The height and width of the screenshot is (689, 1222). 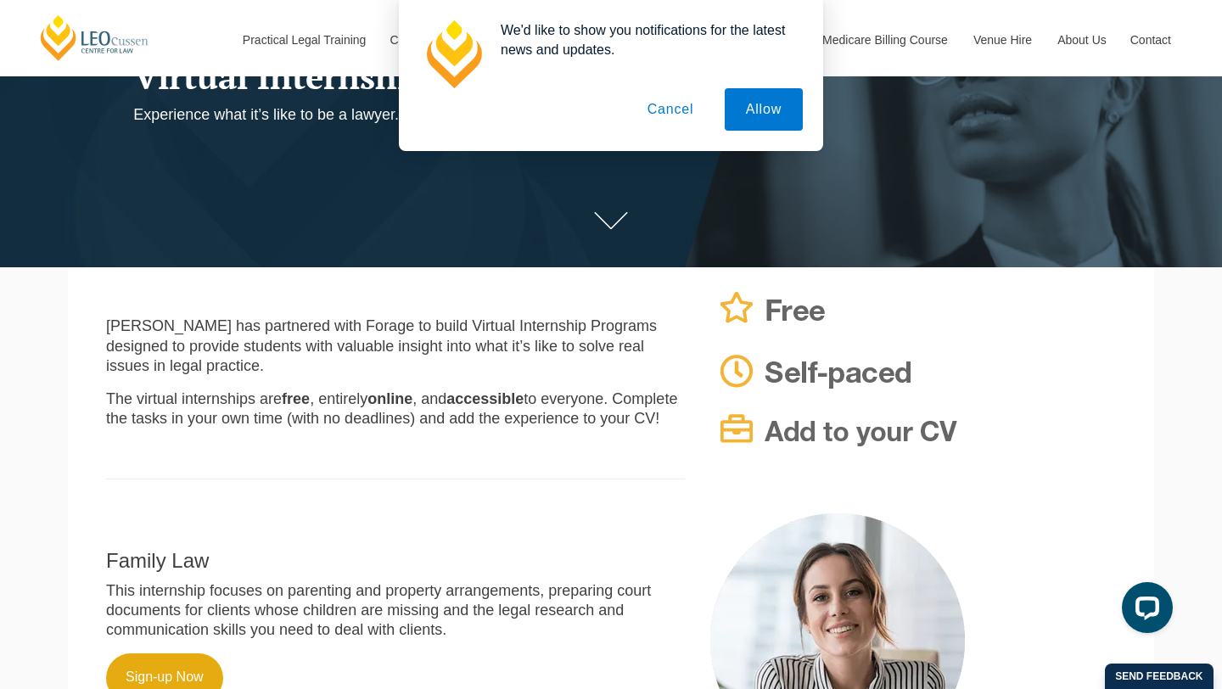 I want to click on p: The virtual internships are , entirely , and to everyone. Complete the tasks in your own time (wi..., so click(x=396, y=409).